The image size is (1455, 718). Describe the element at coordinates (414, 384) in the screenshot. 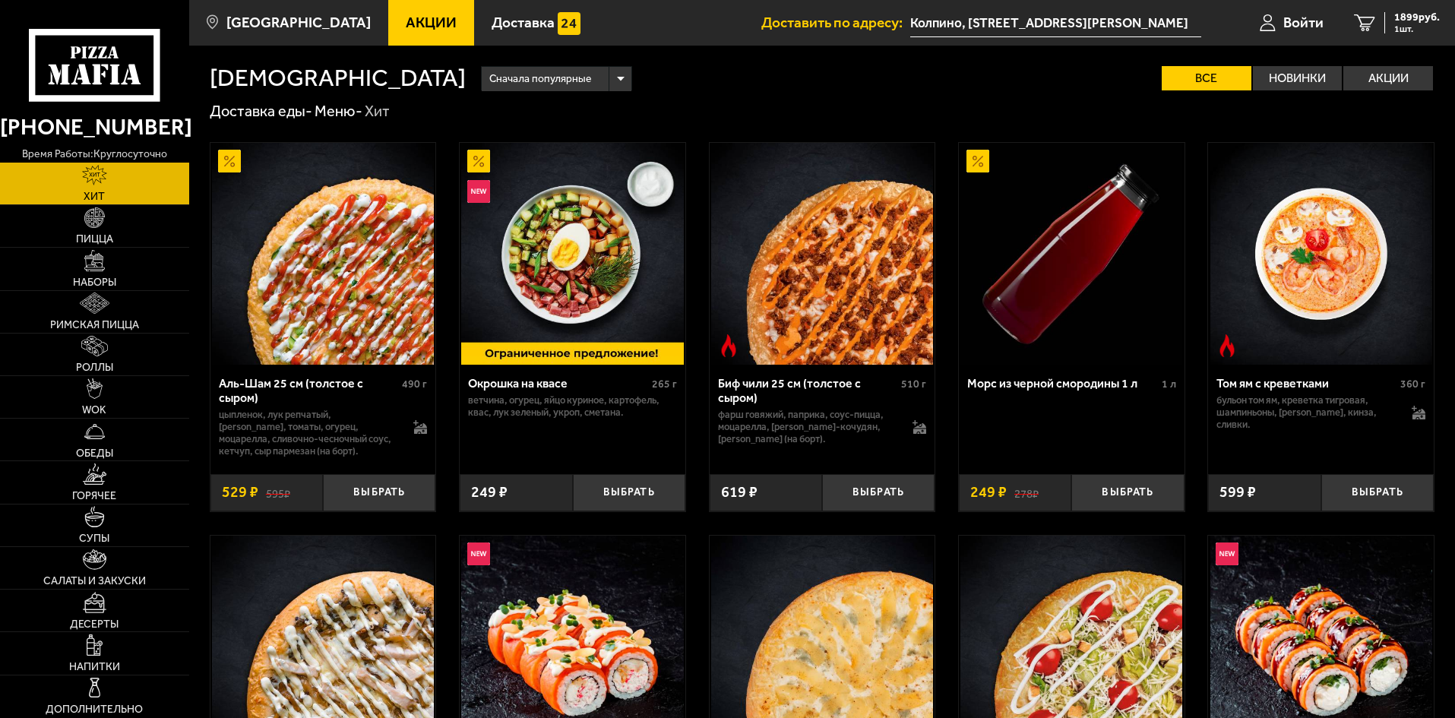

I see `span: 490 г` at that location.